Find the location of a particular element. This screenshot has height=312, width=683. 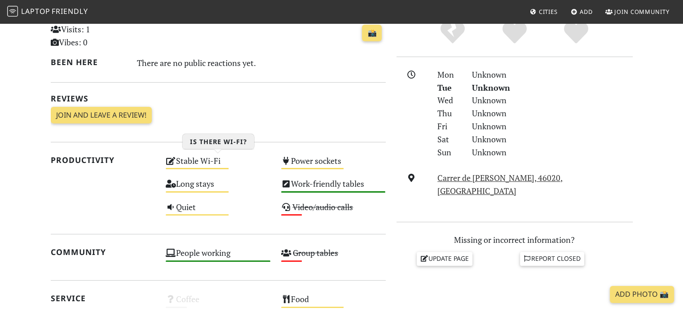

a: Join Community is located at coordinates (637, 12).